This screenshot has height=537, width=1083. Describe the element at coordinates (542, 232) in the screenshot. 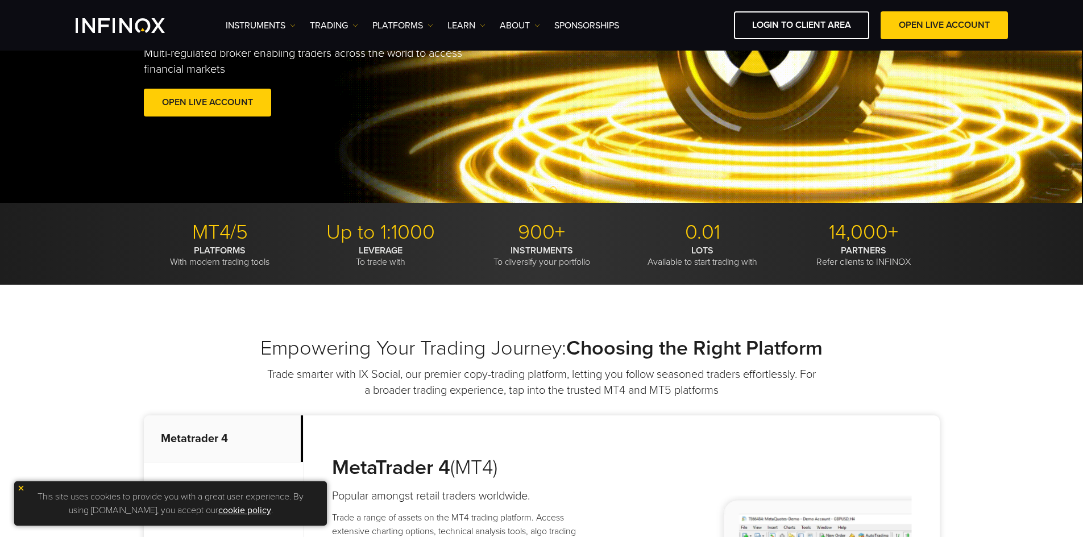

I see `p: 900+` at that location.